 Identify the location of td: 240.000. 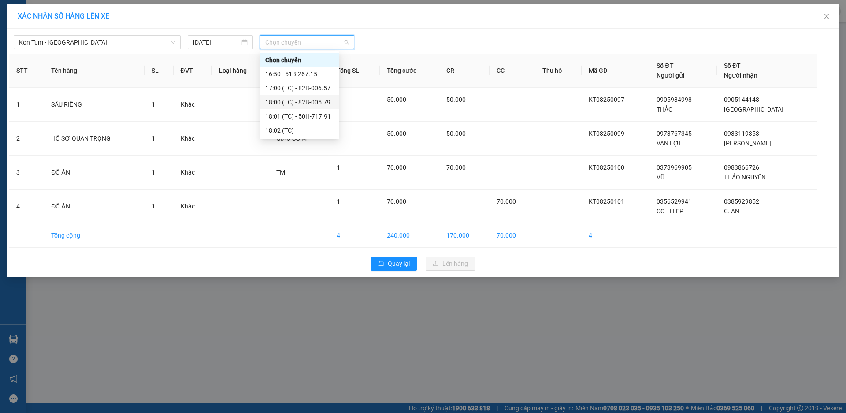
(410, 235).